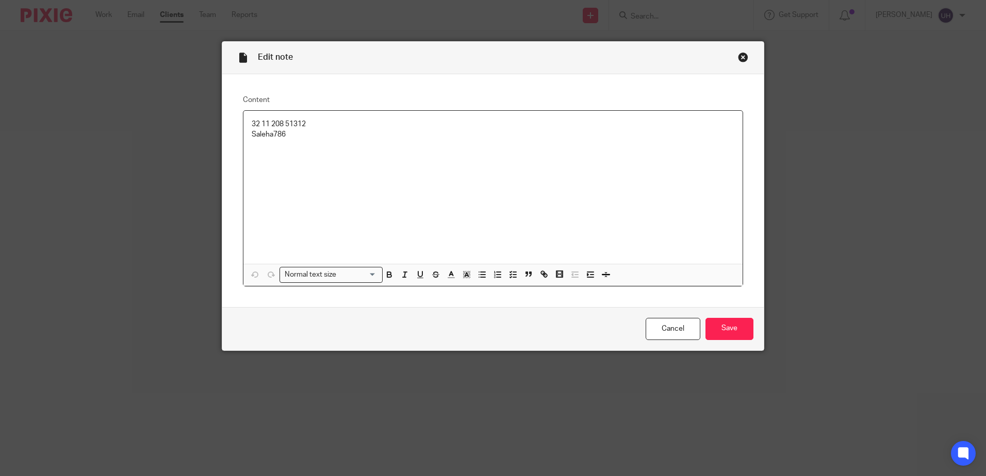  I want to click on label: Content, so click(493, 100).